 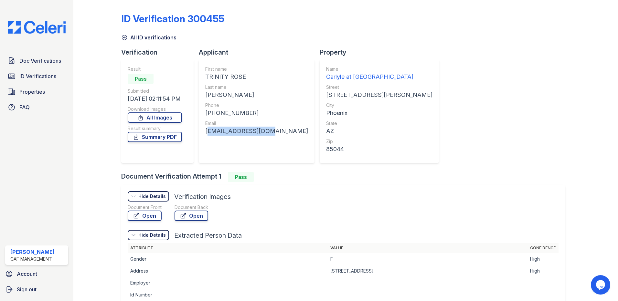 I want to click on a: Properties, so click(x=37, y=92).